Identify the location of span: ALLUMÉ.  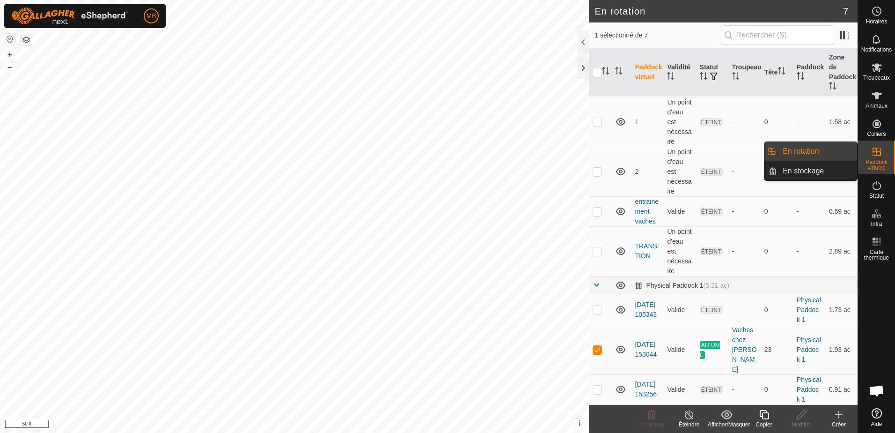
(710, 350).